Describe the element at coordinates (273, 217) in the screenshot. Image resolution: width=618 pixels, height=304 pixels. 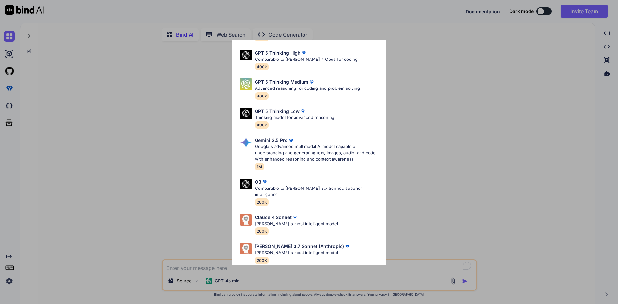
I see `p: Claude 4 Sonnet` at that location.